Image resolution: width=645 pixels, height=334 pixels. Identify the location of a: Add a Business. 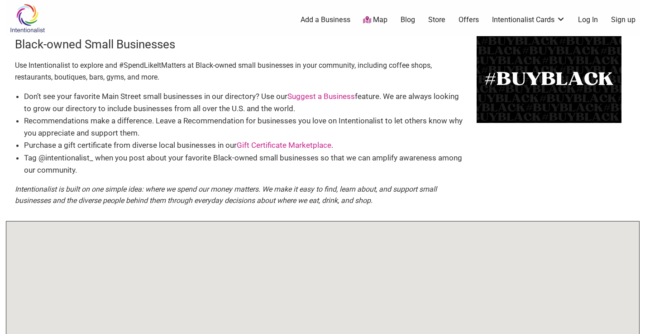
(325, 20).